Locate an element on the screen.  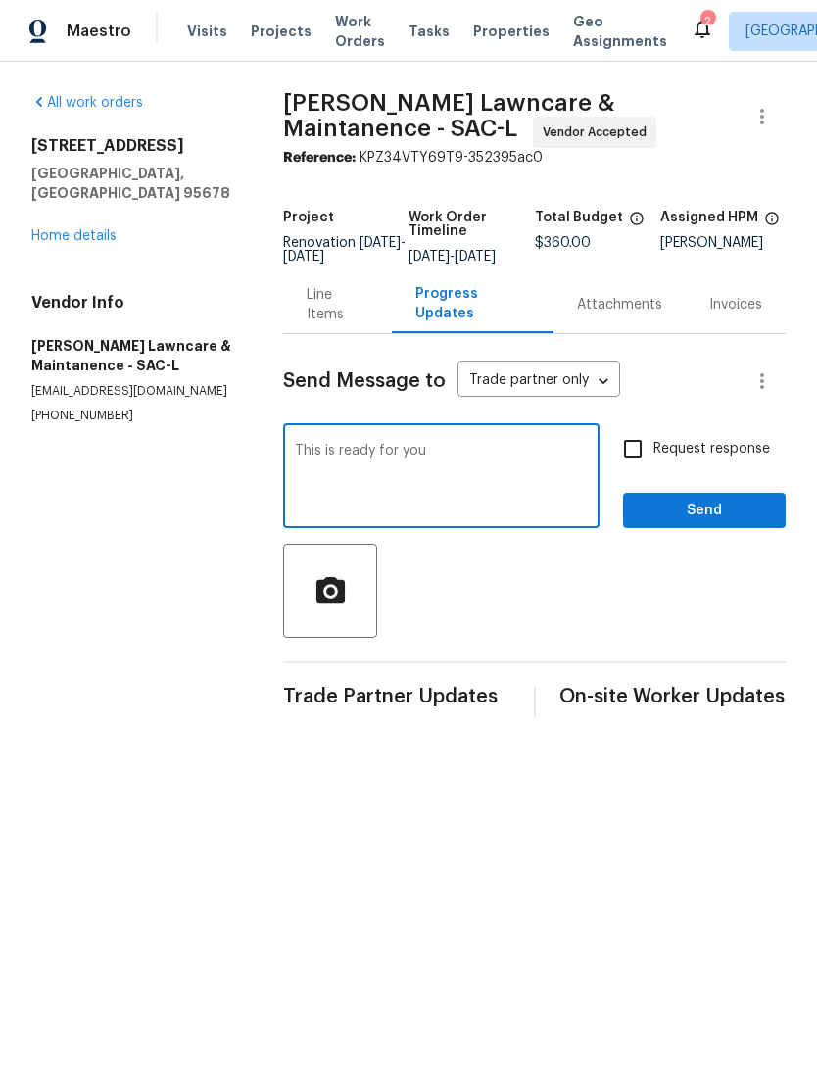
a: Home details is located at coordinates (73, 236).